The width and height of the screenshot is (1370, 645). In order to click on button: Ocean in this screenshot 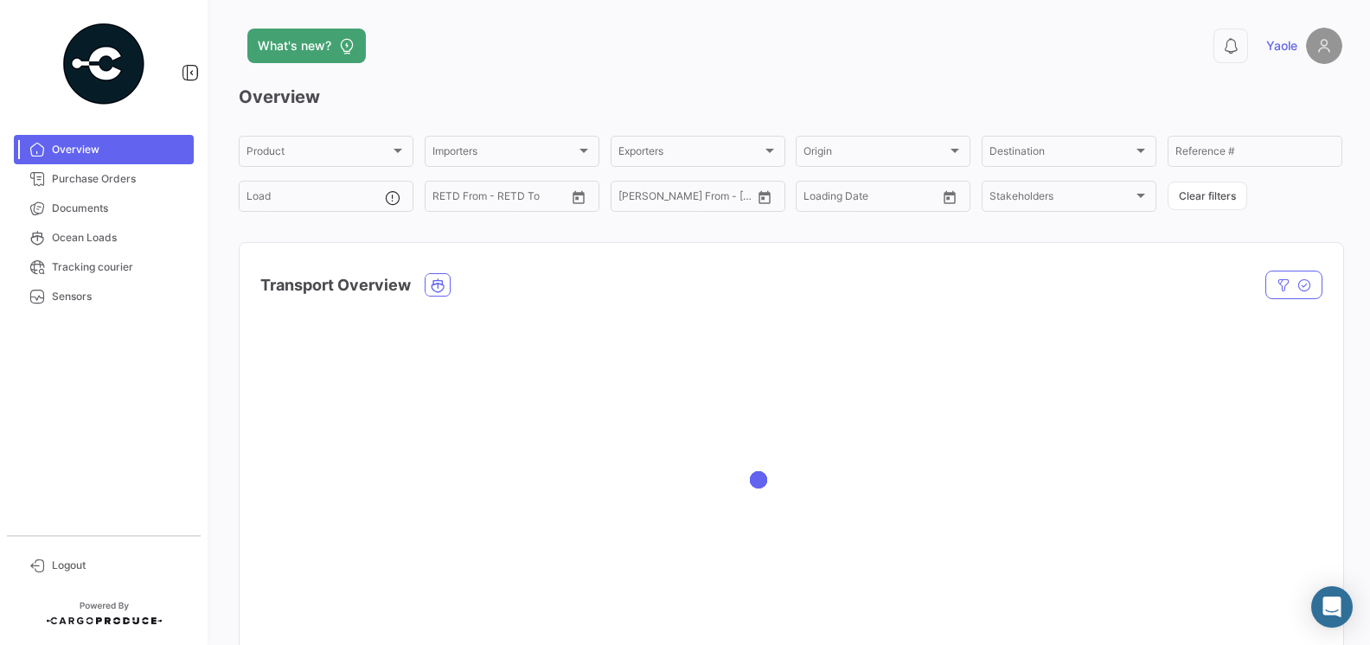, I will do `click(438, 285)`.